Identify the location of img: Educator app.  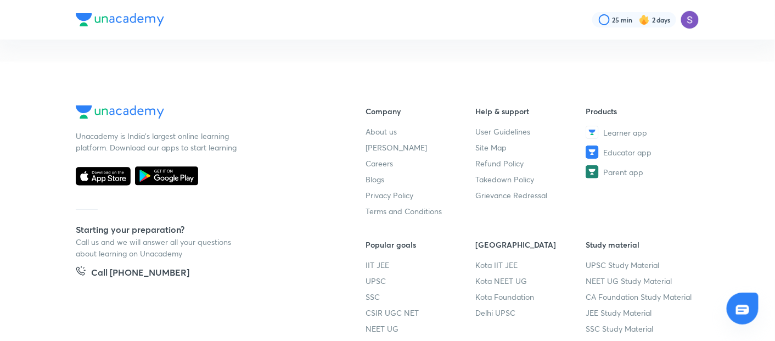
(592, 152).